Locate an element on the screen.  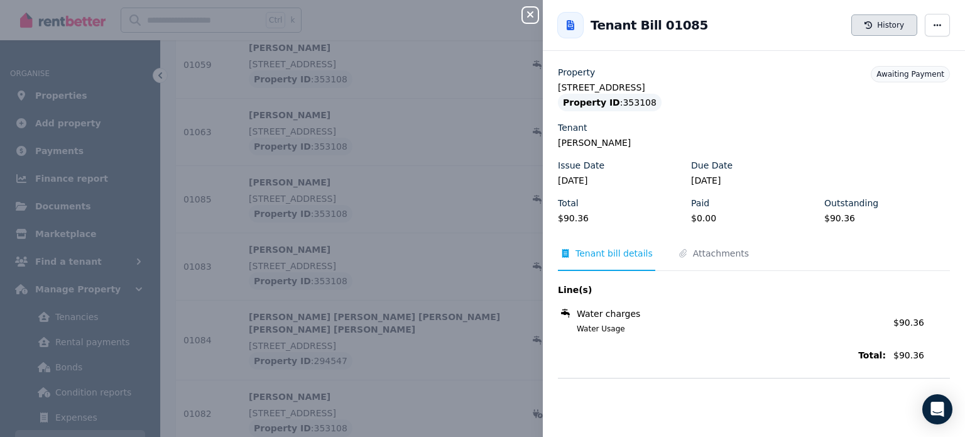
nav: Tabs is located at coordinates (754, 259).